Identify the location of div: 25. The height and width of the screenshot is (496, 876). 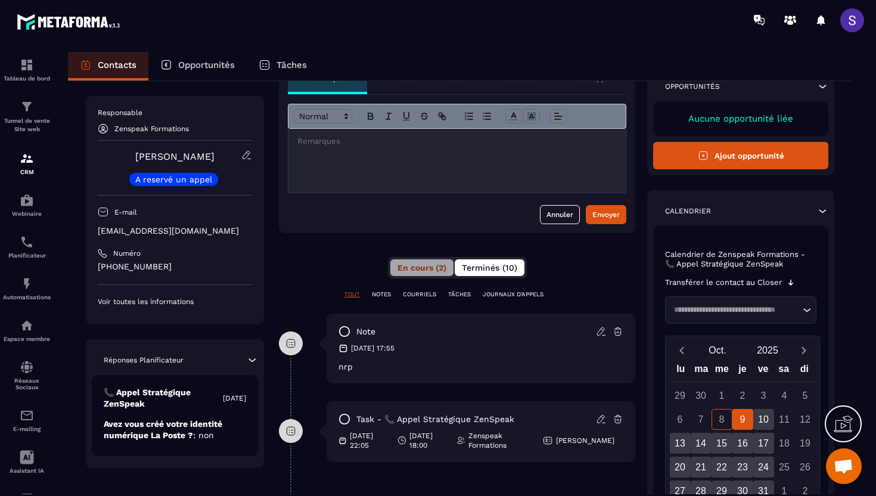
(785, 467).